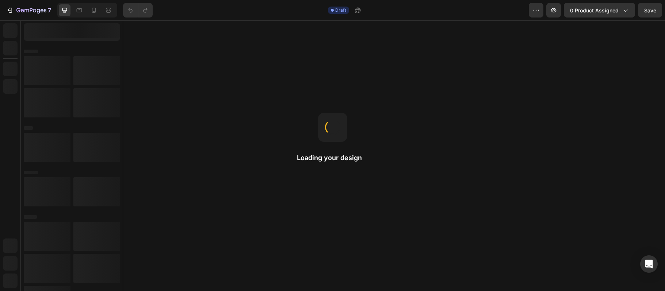 Image resolution: width=665 pixels, height=291 pixels. Describe the element at coordinates (594, 10) in the screenshot. I see `span: 0 product assigned` at that location.